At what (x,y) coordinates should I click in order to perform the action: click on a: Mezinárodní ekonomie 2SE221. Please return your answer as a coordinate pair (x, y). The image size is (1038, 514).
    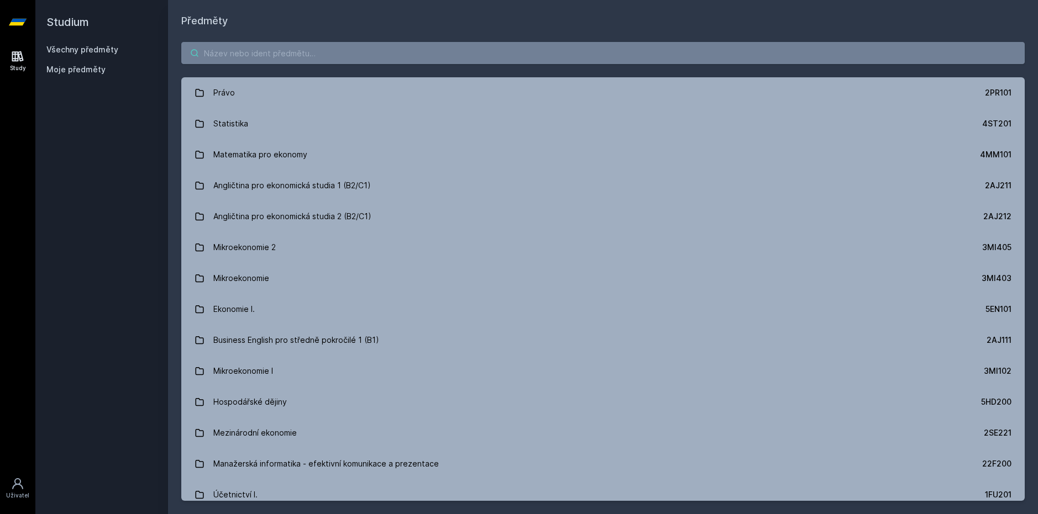
    Looking at the image, I should click on (603, 433).